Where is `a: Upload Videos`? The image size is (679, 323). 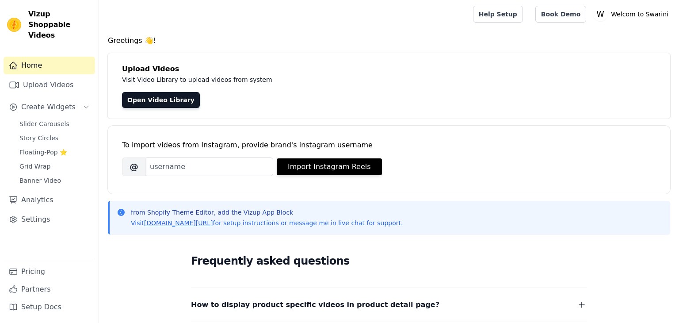 a: Upload Videos is located at coordinates (49, 85).